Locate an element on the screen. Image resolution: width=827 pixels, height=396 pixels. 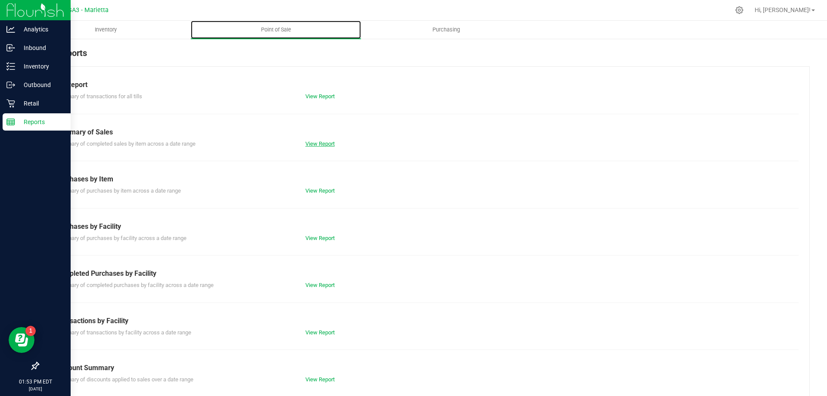
p: Inbound is located at coordinates (41, 48).